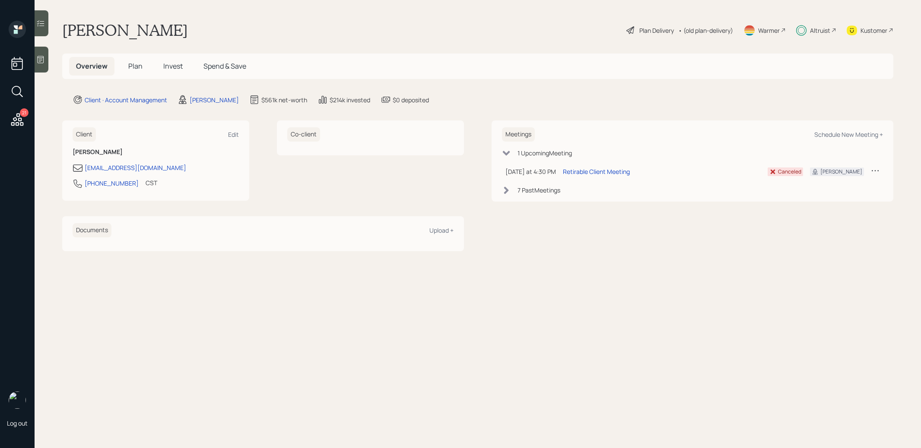  What do you see at coordinates (126, 100) in the screenshot?
I see `div: Client · Account Management` at bounding box center [126, 100].